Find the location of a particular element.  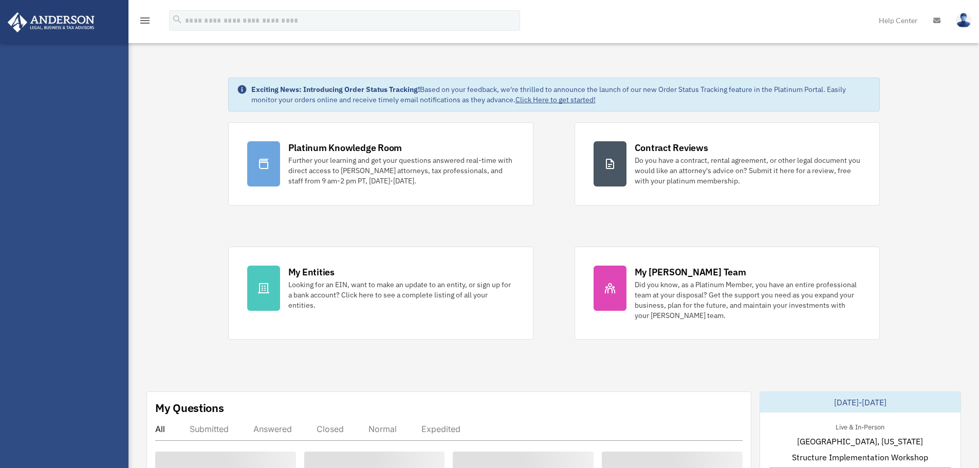

strong: Exciting News: Introducing Order Status Tracking! is located at coordinates (336, 89).